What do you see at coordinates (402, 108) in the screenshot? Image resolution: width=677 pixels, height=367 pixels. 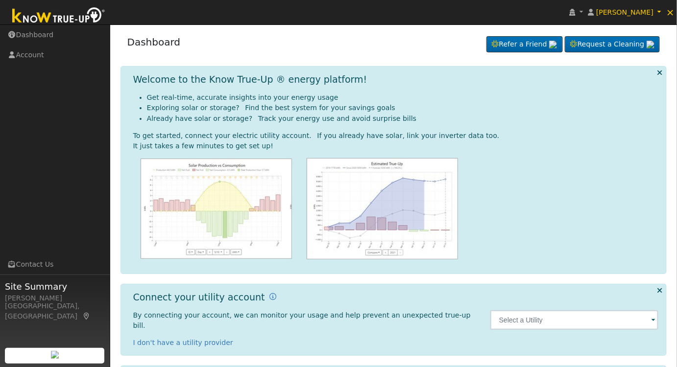 I see `li: Exploring solar or storage? Find the best system for your savings goals` at bounding box center [402, 108].